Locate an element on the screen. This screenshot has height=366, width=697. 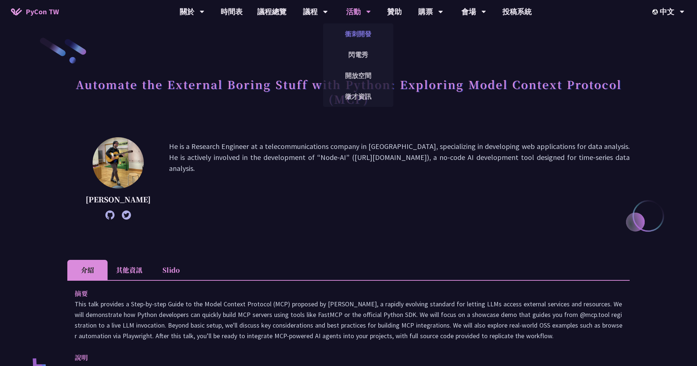
a: 開放空間 is located at coordinates (358, 75).